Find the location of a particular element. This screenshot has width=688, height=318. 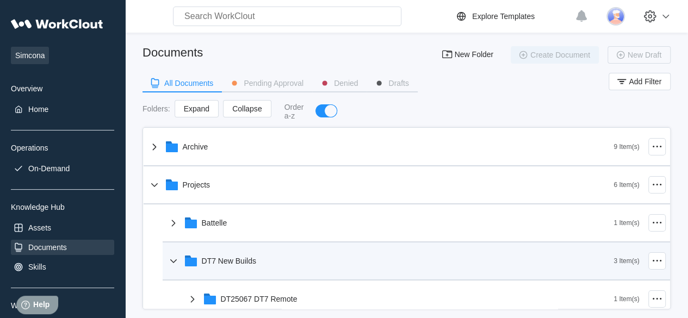

div: Skills is located at coordinates (37, 267).